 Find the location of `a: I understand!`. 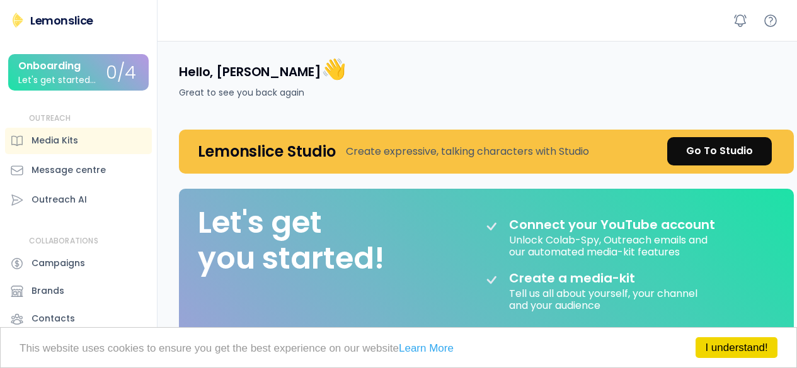

a: I understand! is located at coordinates (736, 348).